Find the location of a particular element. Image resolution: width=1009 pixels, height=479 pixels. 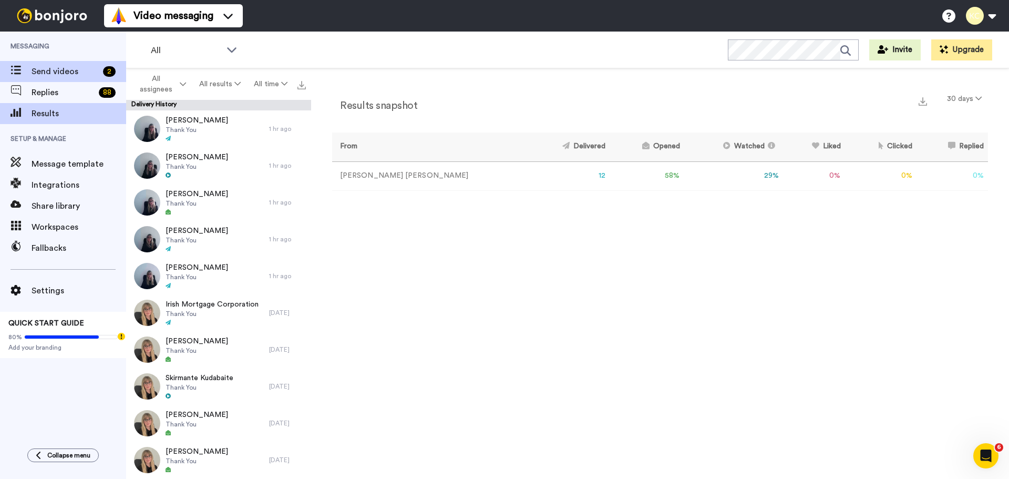

span: Video messaging is located at coordinates (173, 16).